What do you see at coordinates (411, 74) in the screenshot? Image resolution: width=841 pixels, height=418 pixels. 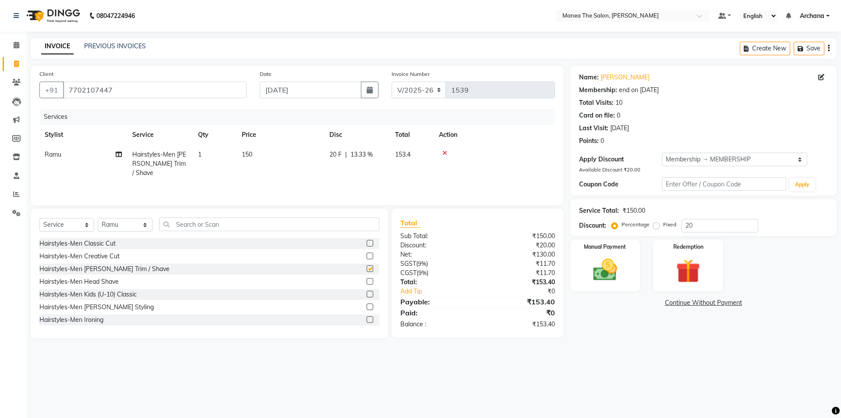 I see `label: Invoice Number` at bounding box center [411, 74].